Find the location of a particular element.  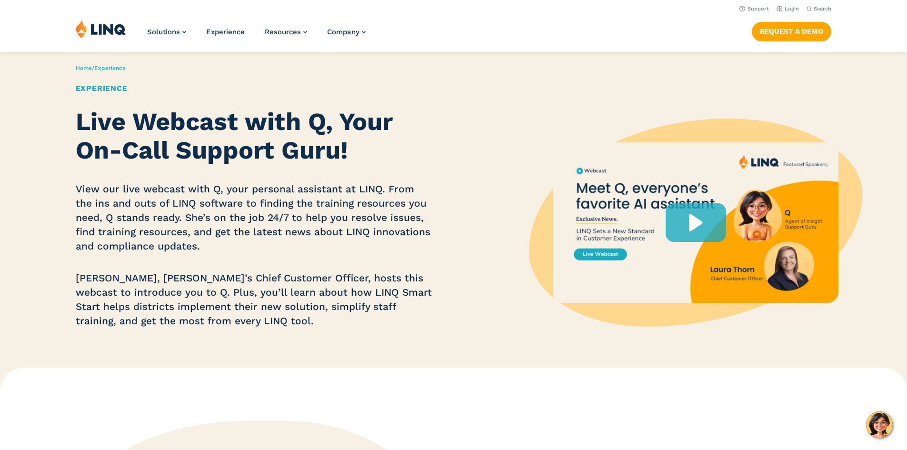

a: Experience is located at coordinates (225, 32).